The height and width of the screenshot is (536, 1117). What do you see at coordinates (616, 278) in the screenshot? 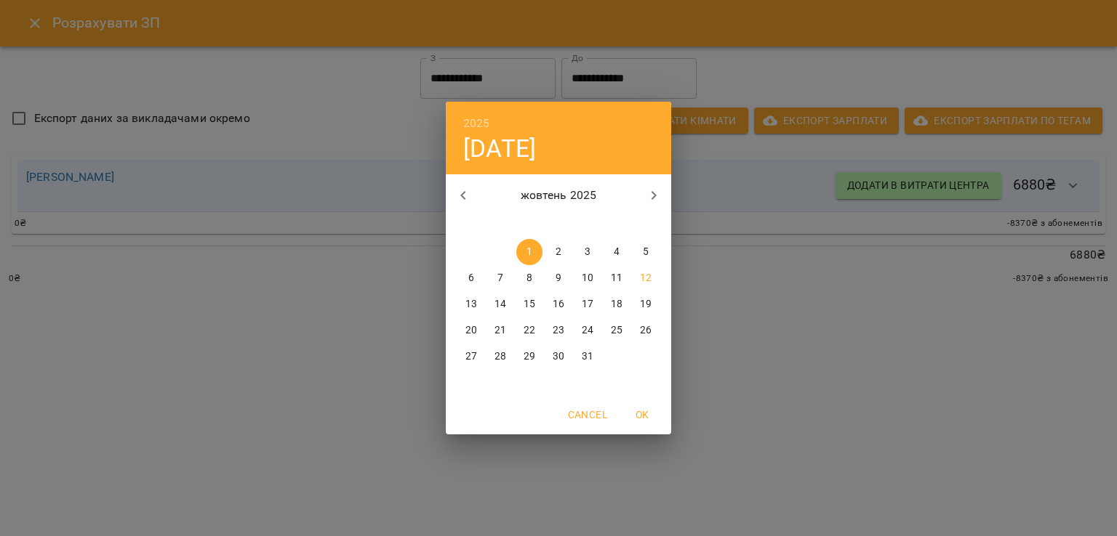
I see `button: 11` at bounding box center [616, 278].